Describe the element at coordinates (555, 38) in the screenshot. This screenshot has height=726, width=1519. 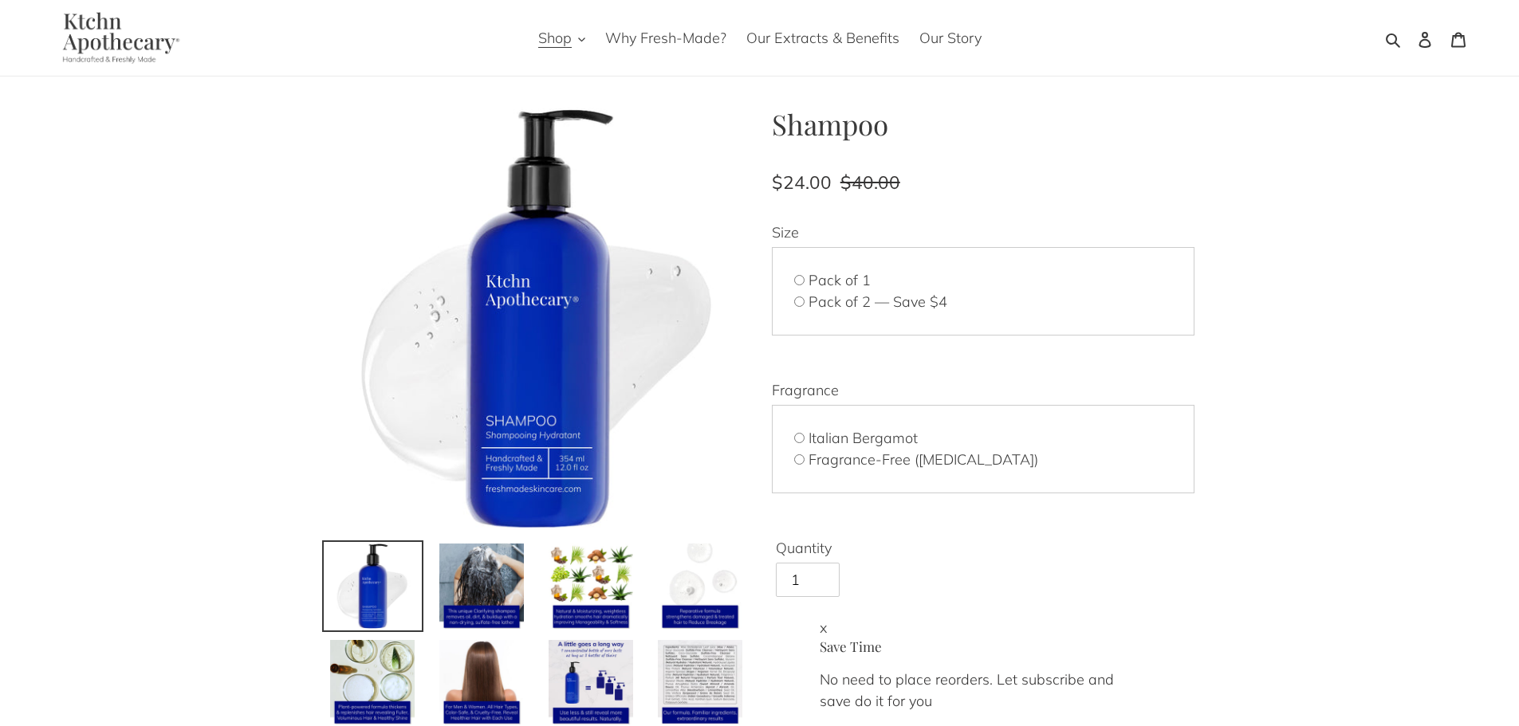
I see `span: Shop` at that location.